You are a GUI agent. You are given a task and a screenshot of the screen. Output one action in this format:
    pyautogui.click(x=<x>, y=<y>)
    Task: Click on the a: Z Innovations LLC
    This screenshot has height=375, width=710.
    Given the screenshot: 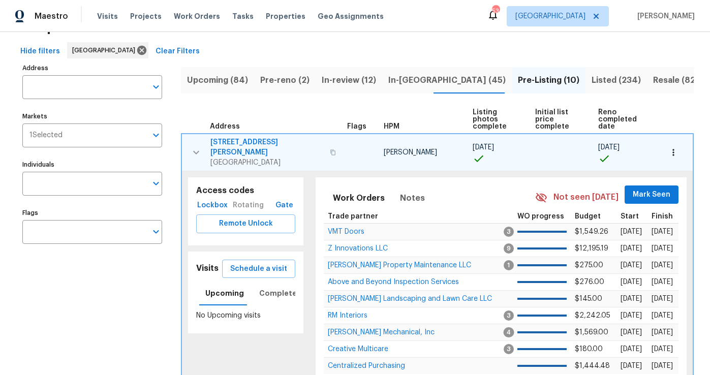 What is the action you would take?
    pyautogui.click(x=358, y=249)
    